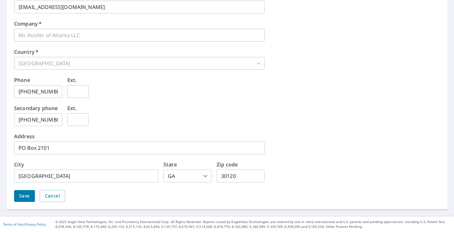 The width and height of the screenshot is (454, 232). What do you see at coordinates (170, 165) in the screenshot?
I see `label: State` at bounding box center [170, 165].